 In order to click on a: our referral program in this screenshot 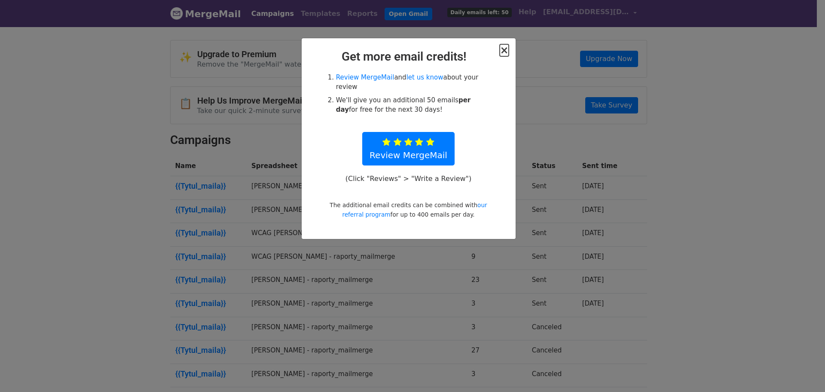, I will do `click(414, 210)`.